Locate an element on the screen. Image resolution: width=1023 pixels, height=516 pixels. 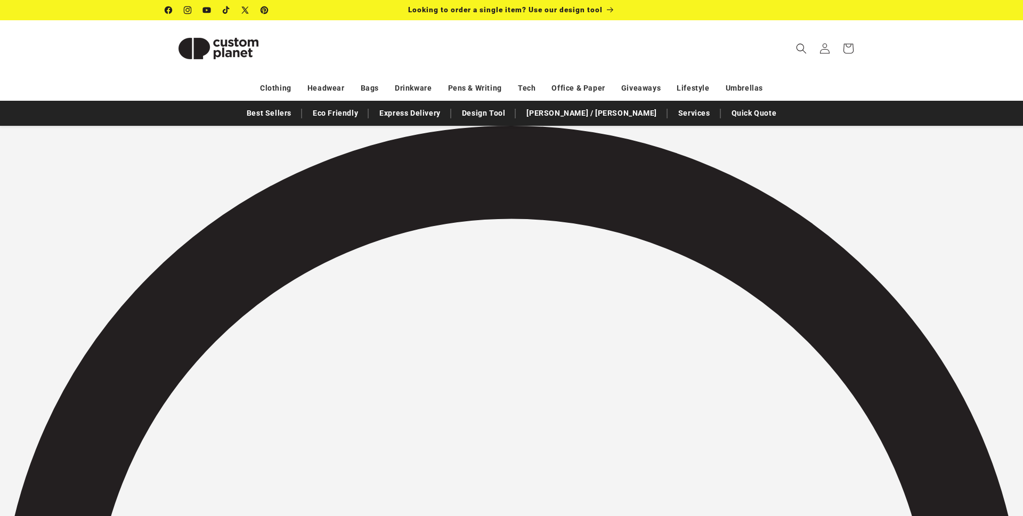
a: Quick Quote is located at coordinates (754, 113).